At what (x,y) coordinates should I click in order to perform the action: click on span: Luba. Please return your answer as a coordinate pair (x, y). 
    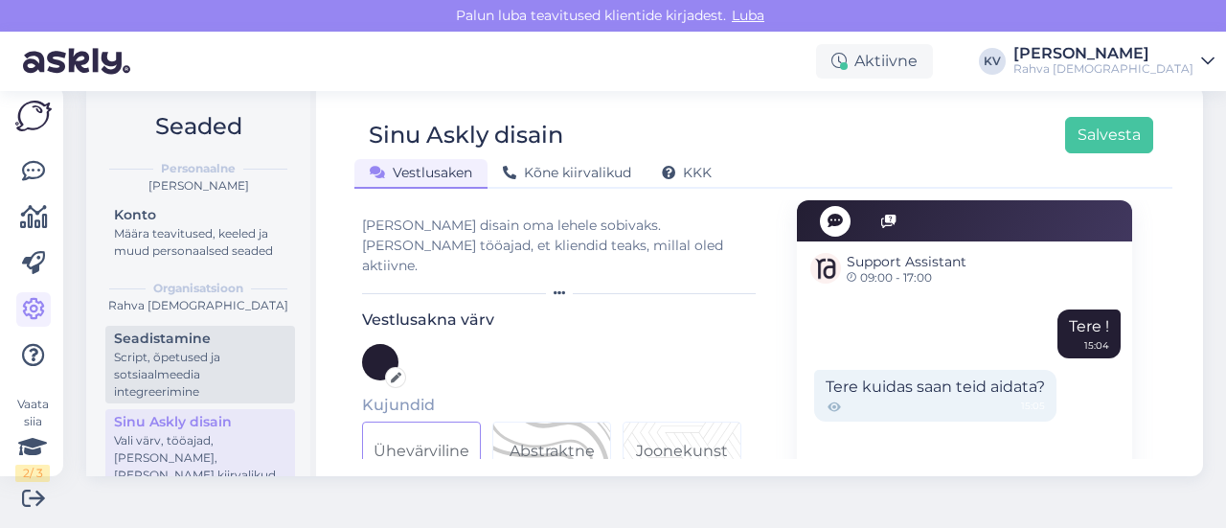
    Looking at the image, I should click on (748, 15).